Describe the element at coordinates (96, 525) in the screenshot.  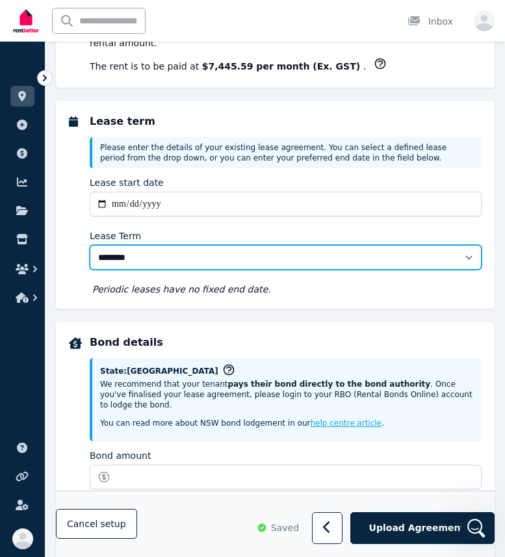
I see `button: Cancelsetup` at that location.